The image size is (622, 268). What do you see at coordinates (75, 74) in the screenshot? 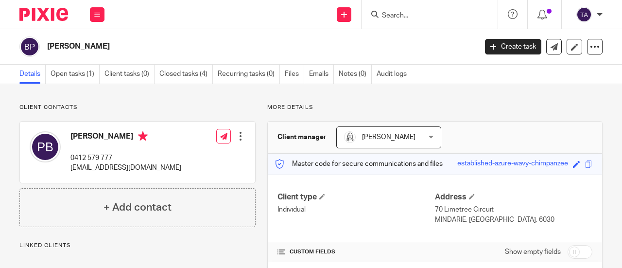
I see `a: Open tasks (1)` at bounding box center [75, 74].